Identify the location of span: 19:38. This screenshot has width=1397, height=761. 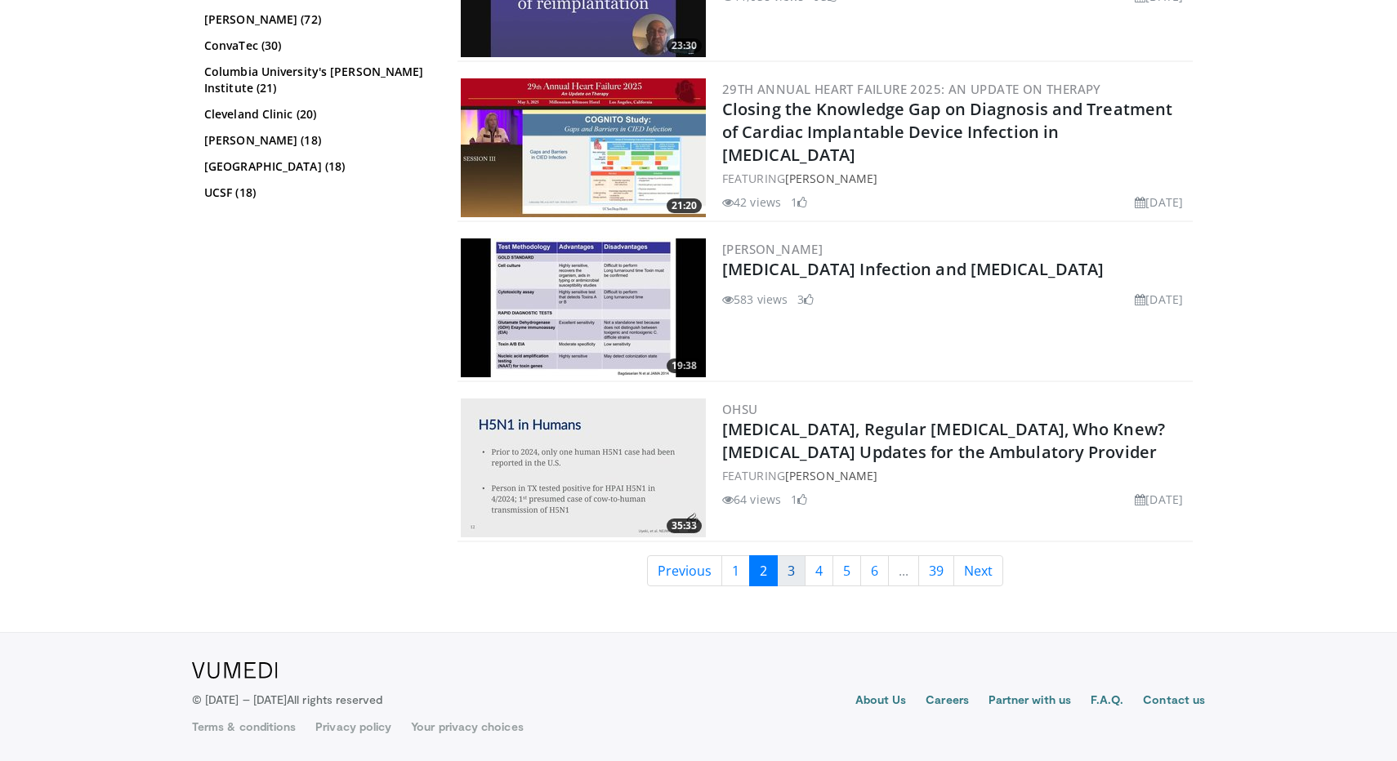
(684, 366).